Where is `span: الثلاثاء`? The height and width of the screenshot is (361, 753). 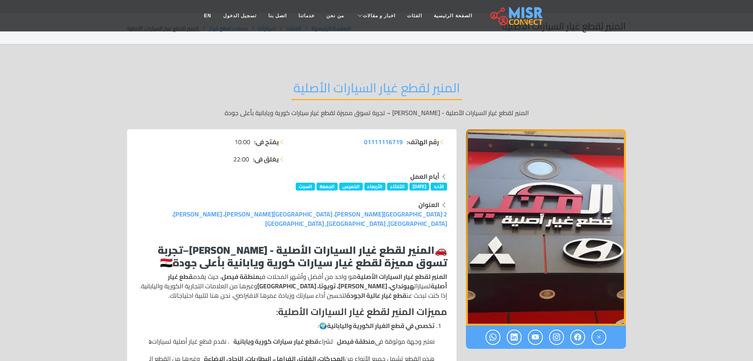
span: الثلاثاء is located at coordinates (397, 186).